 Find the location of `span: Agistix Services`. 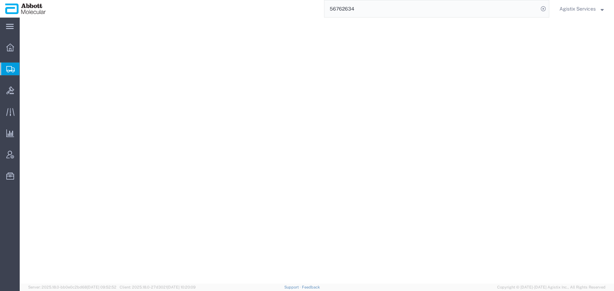

span: Agistix Services is located at coordinates (577, 9).